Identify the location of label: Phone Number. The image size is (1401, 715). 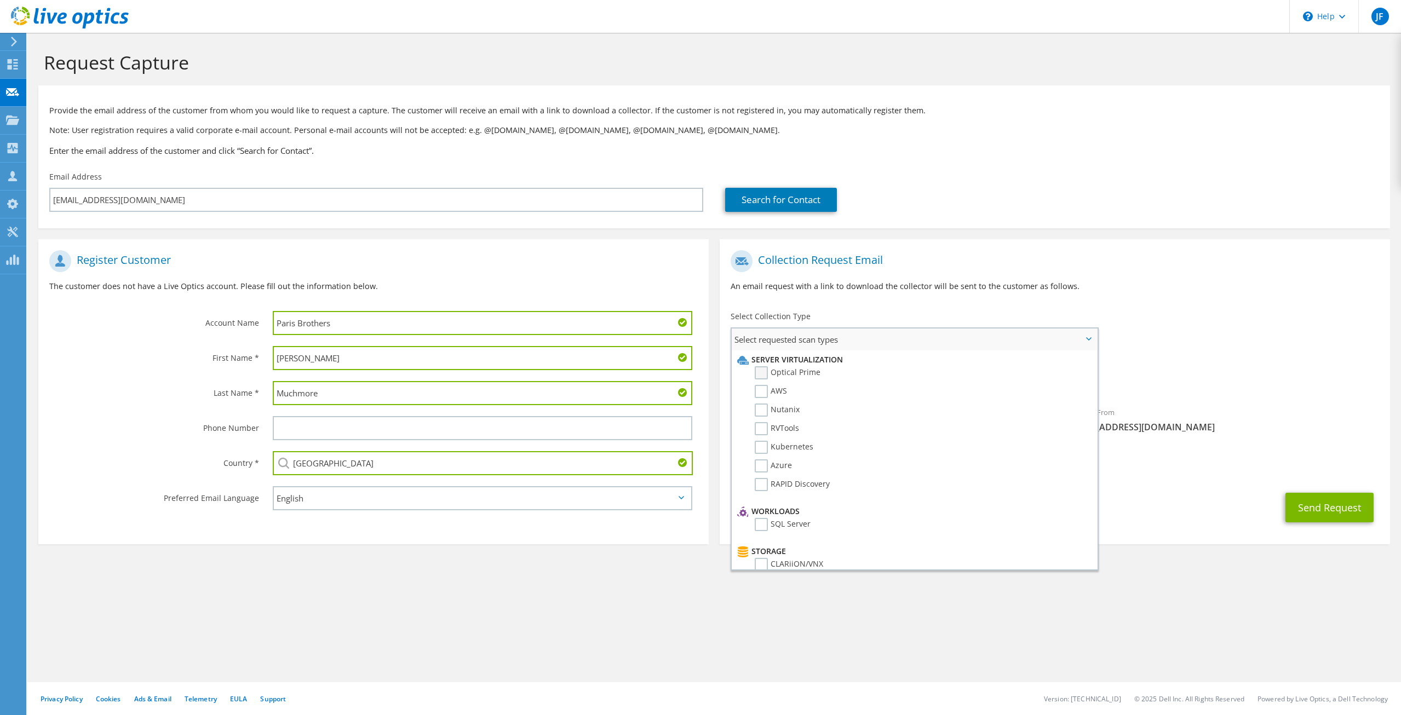
(154, 425).